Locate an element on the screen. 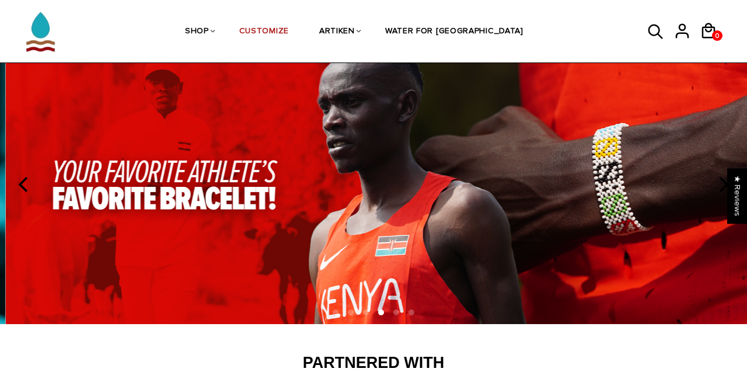 The image size is (747, 372). a: ARTIKEN is located at coordinates (337, 32).